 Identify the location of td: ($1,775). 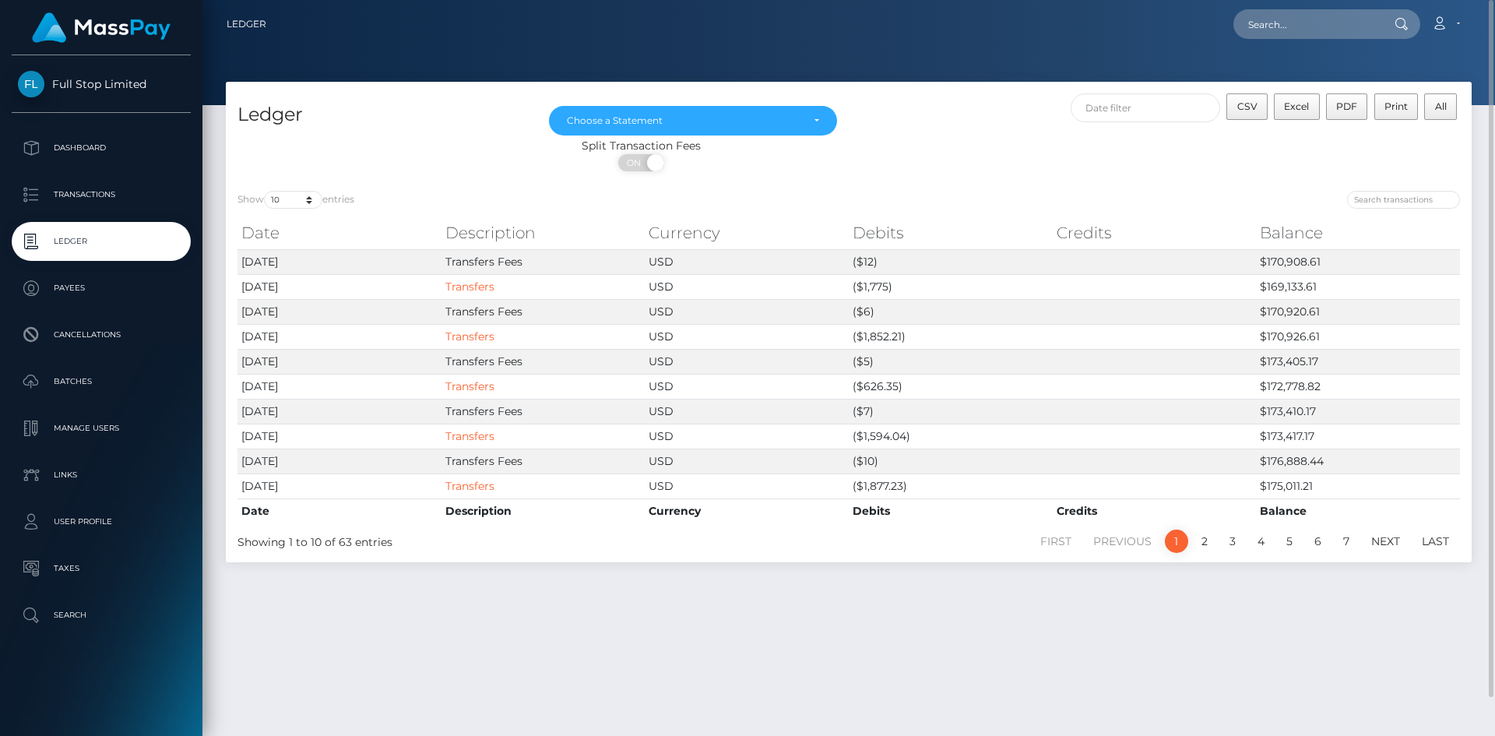
(951, 287).